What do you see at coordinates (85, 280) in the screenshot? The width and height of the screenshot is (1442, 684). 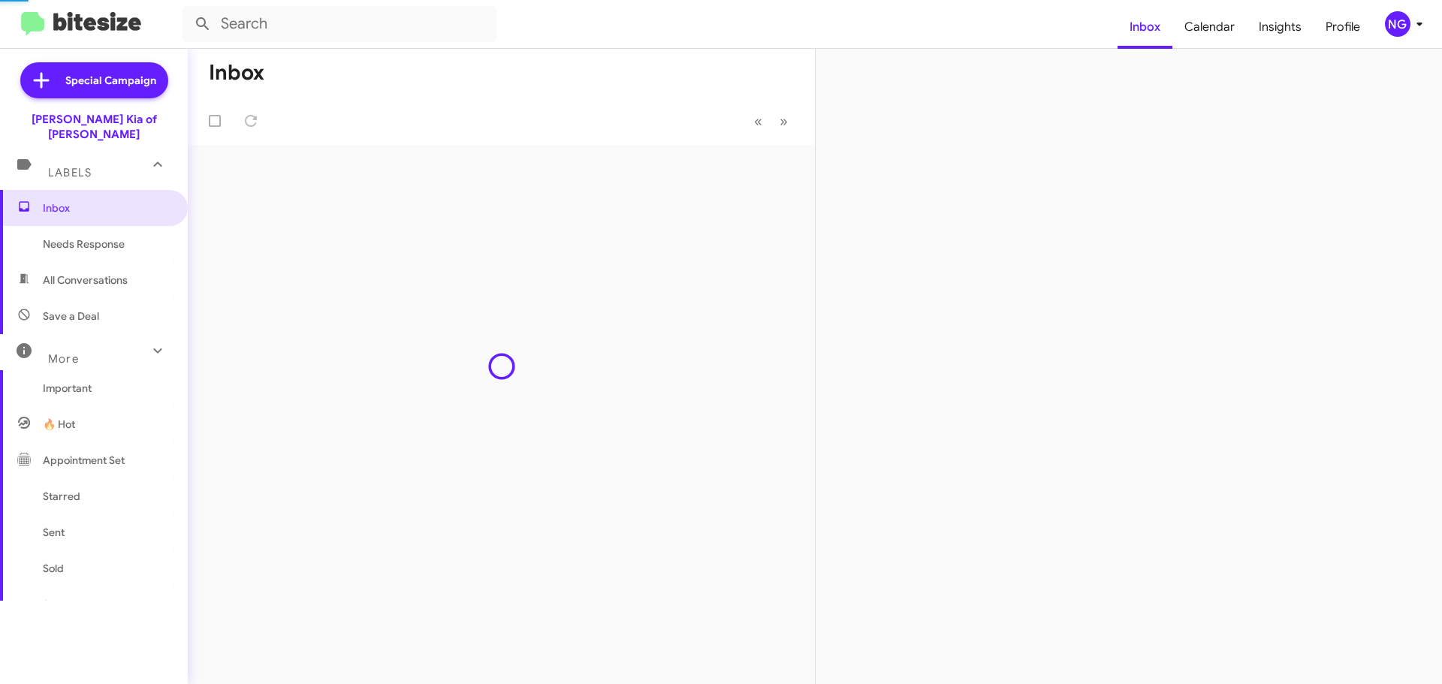 I see `span: All Conversations` at bounding box center [85, 280].